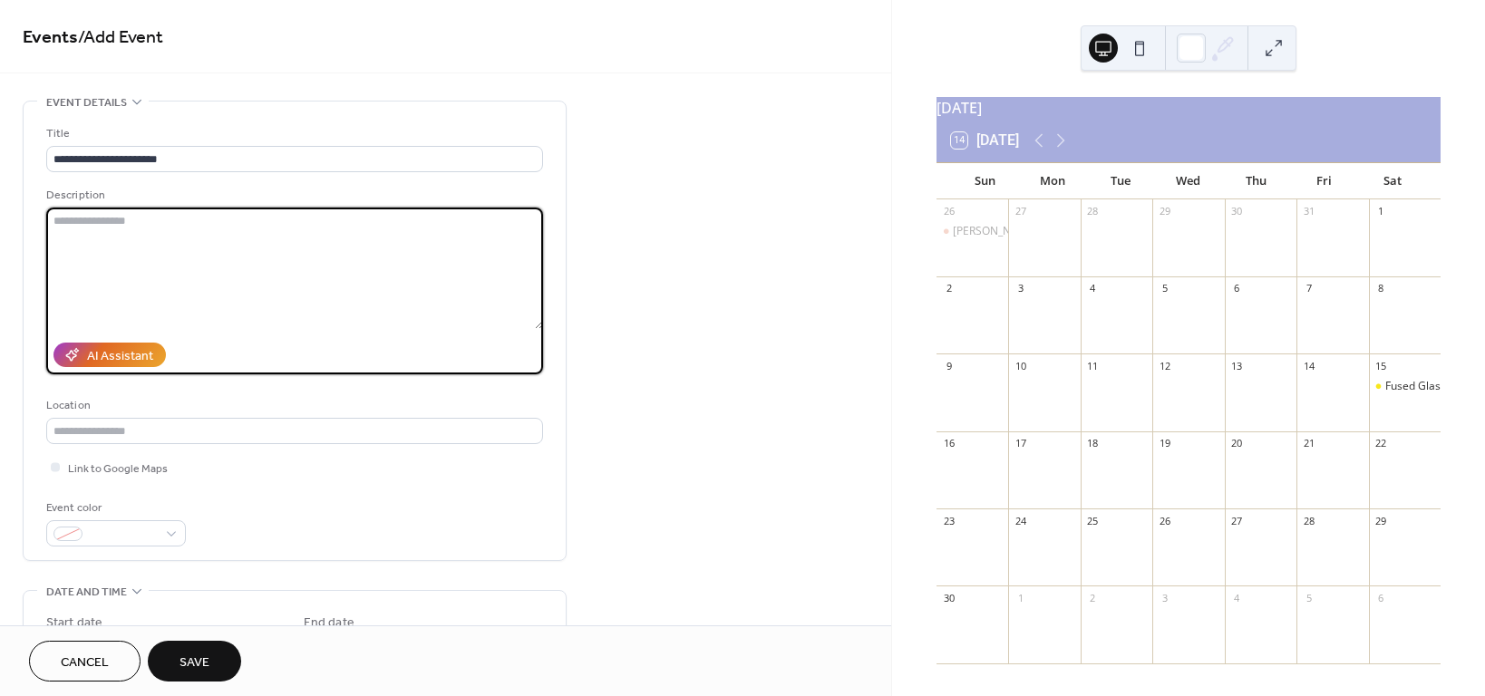 The width and height of the screenshot is (1485, 696). Describe the element at coordinates (120, 356) in the screenshot. I see `div: AI Assistant` at that location.